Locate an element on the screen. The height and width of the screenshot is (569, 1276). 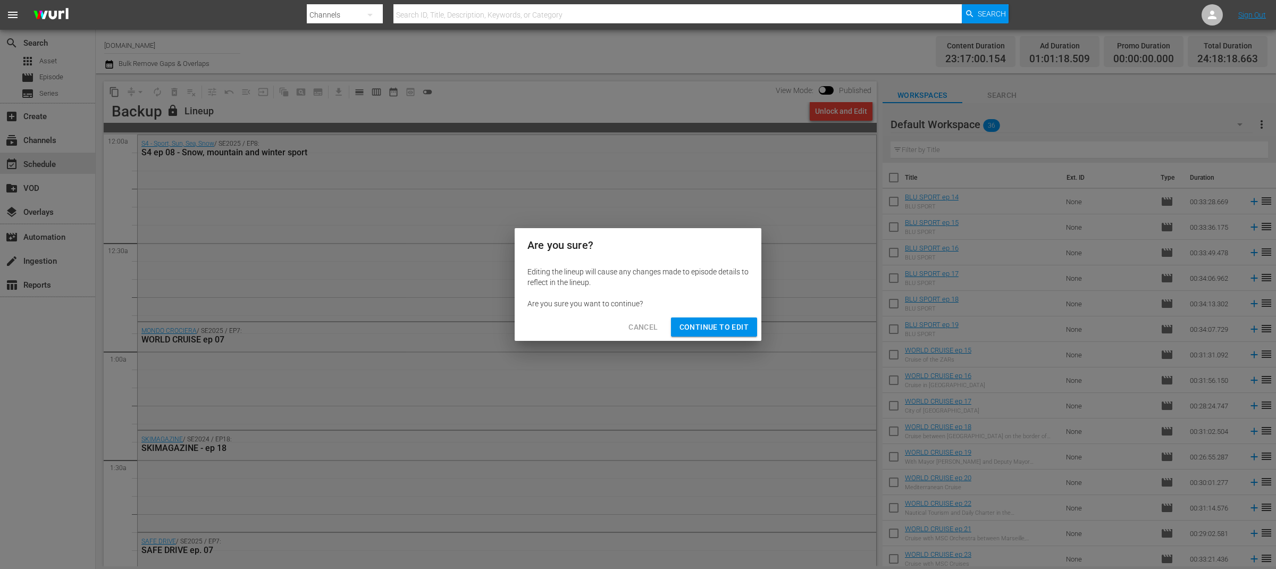
div: Editing the lineup will cause any changes made to episode details to reflect in the lineup. is located at coordinates (638, 277).